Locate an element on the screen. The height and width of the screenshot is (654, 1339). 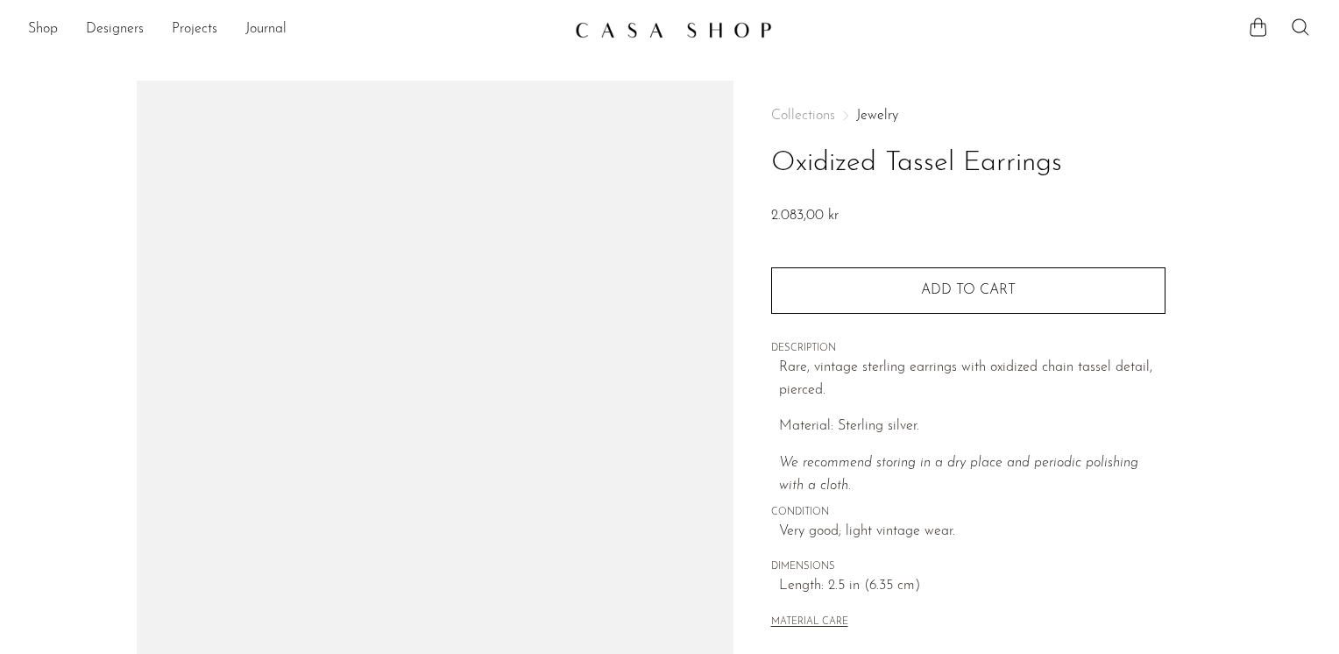
nav: Breadcrumbs is located at coordinates (968, 116).